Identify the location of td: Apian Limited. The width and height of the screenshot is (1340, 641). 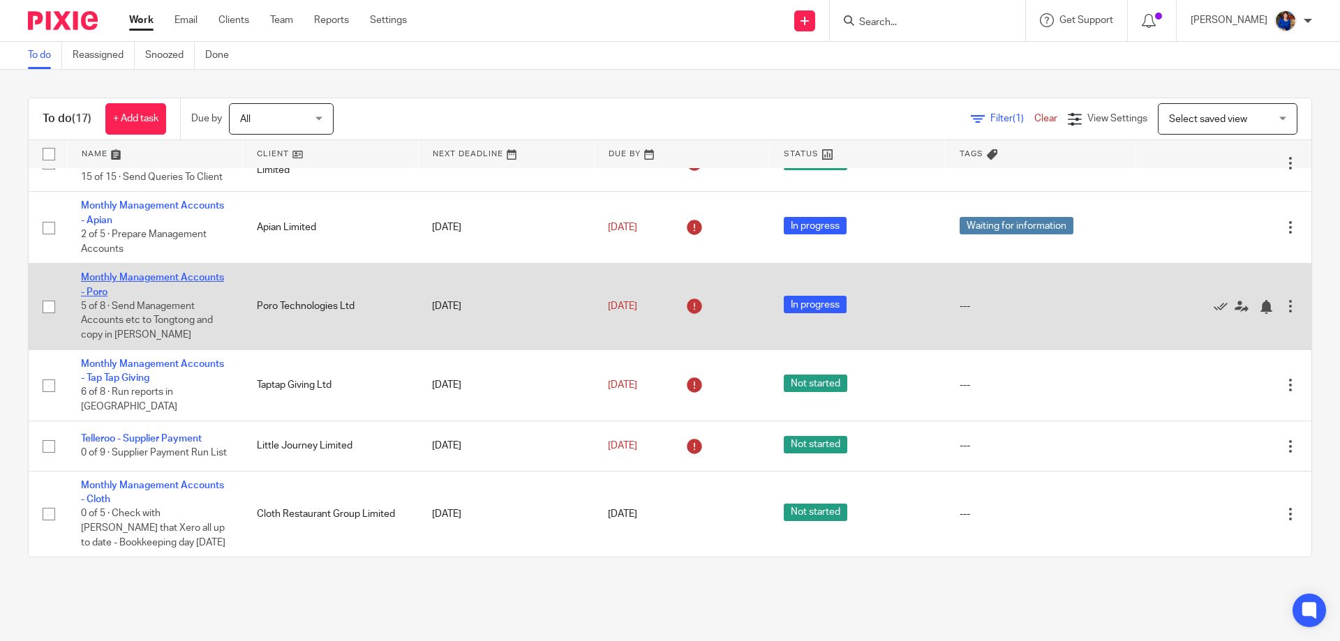
(331, 228).